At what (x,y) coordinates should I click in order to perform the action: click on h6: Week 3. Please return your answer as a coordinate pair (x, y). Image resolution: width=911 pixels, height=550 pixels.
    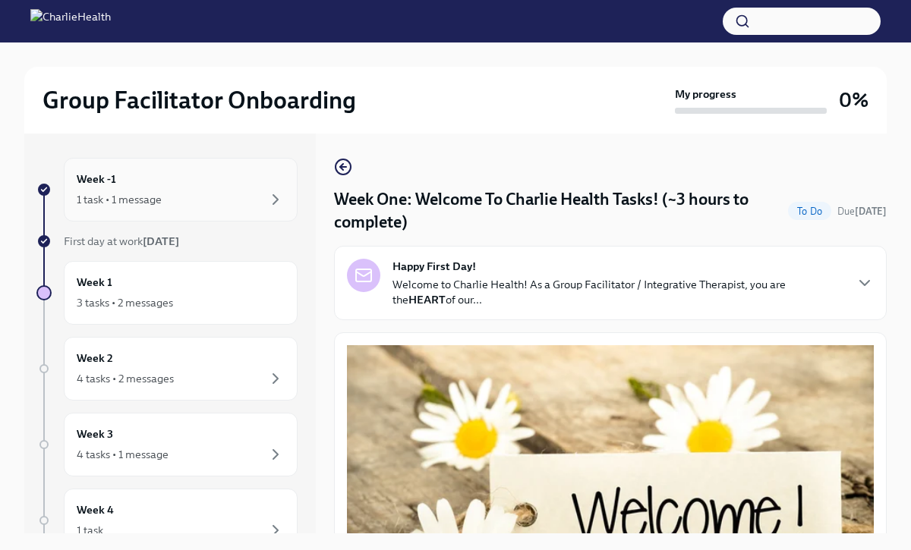
    Looking at the image, I should click on (95, 434).